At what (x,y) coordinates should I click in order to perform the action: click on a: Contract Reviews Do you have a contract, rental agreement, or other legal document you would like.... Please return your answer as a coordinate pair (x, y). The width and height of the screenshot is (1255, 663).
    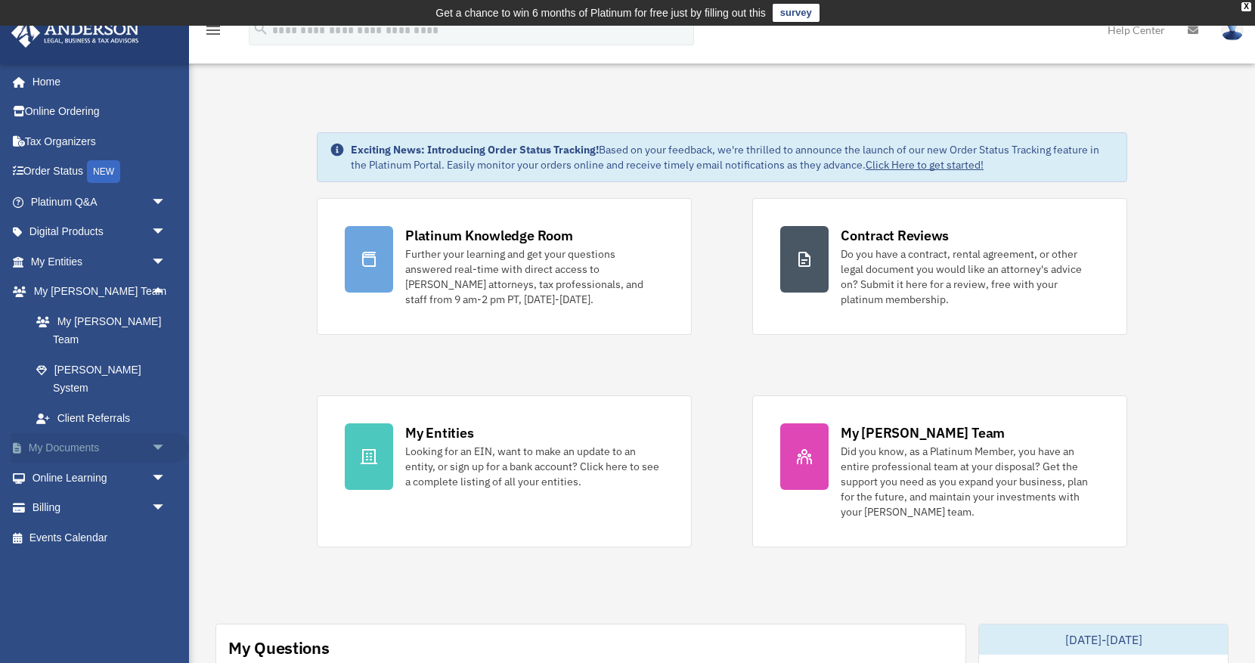
    Looking at the image, I should click on (940, 266).